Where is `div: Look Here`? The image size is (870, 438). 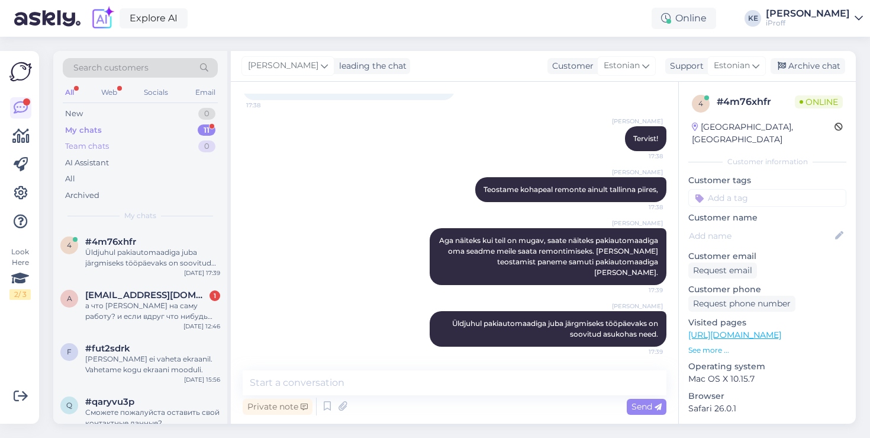
div: Look Here is located at coordinates (20, 273).